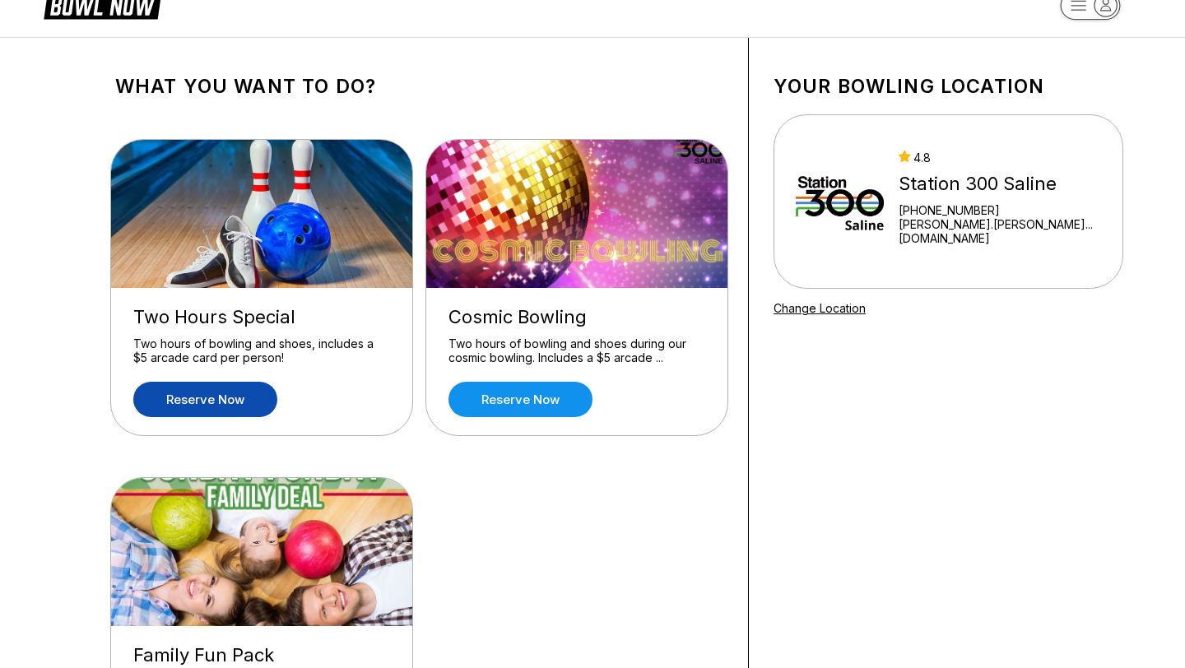 Image resolution: width=1185 pixels, height=668 pixels. What do you see at coordinates (1000, 184) in the screenshot?
I see `div: Station 300 Saline` at bounding box center [1000, 184].